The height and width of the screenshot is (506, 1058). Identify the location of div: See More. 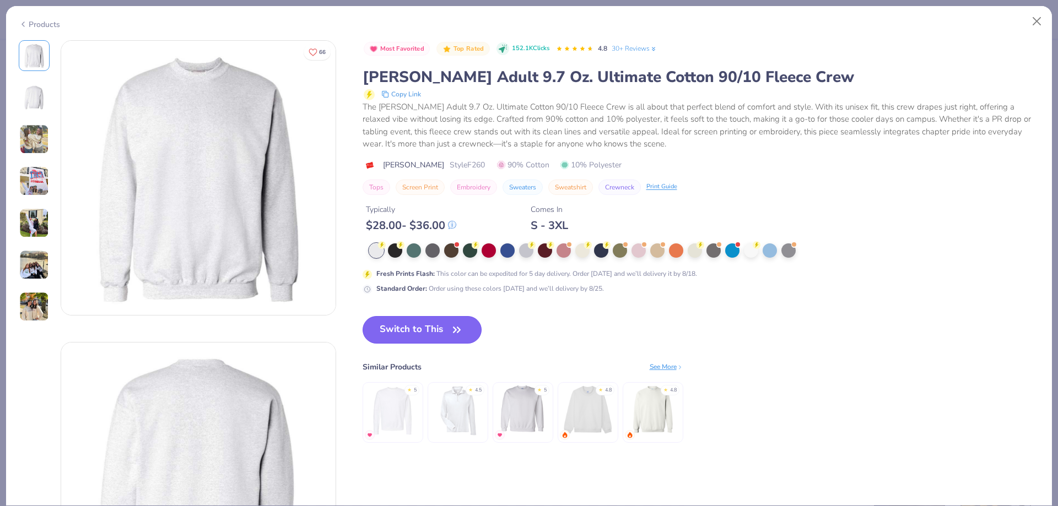
(666, 367).